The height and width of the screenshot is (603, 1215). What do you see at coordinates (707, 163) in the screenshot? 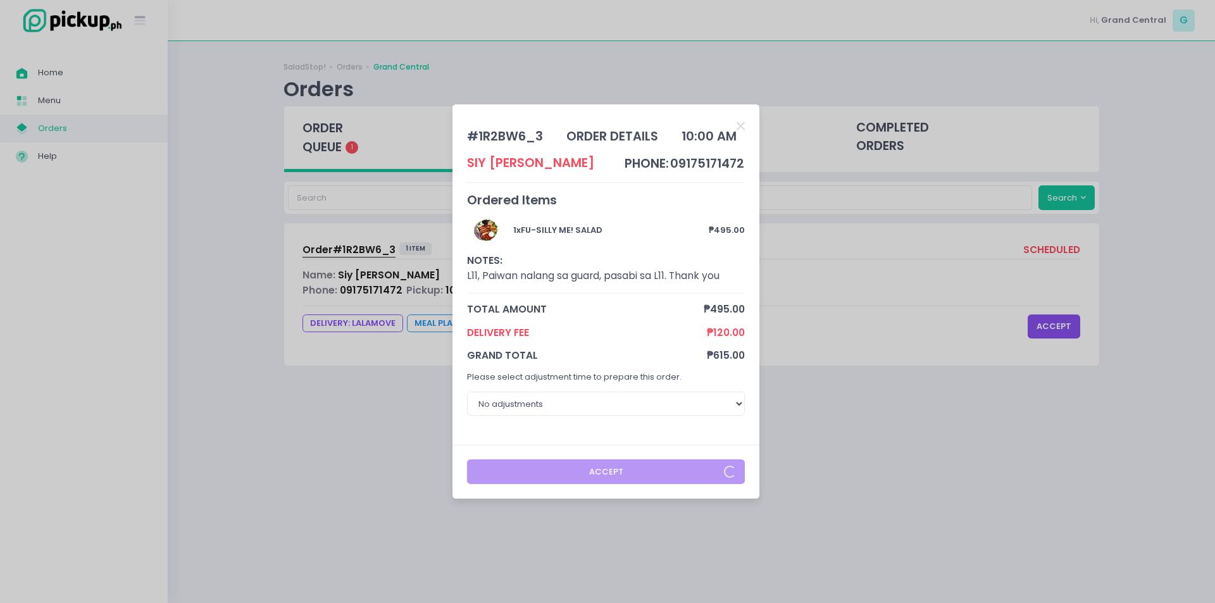
I see `span: 09175171472` at bounding box center [707, 163].